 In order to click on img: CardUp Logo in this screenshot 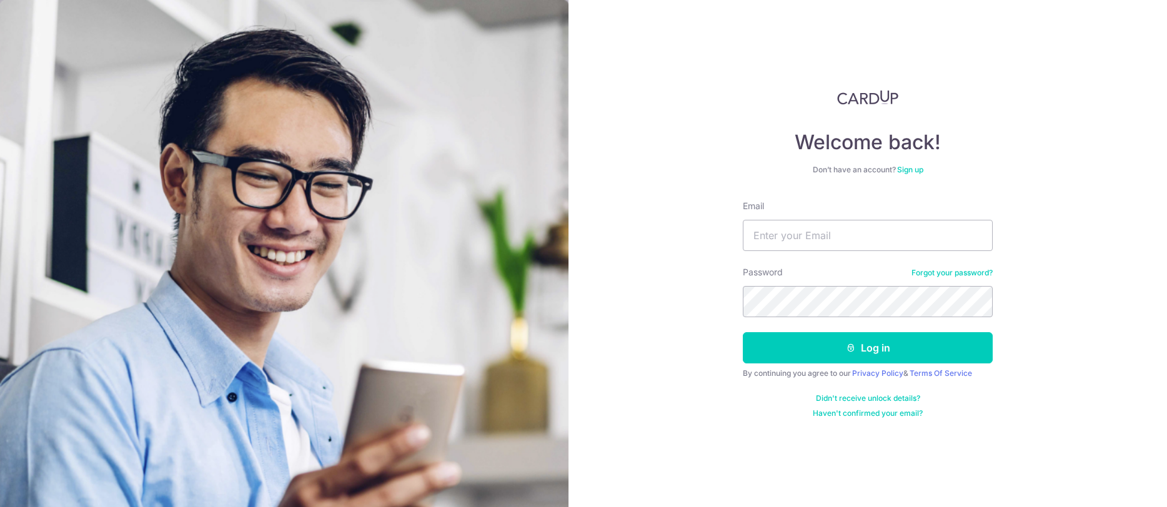, I will do `click(868, 97)`.